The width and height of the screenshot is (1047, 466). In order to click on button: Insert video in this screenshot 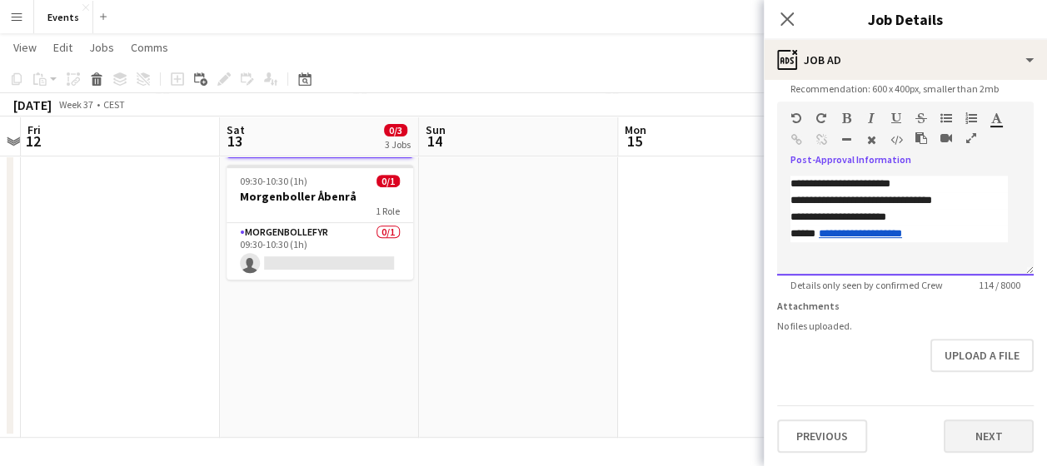, I will do `click(946, 138)`.